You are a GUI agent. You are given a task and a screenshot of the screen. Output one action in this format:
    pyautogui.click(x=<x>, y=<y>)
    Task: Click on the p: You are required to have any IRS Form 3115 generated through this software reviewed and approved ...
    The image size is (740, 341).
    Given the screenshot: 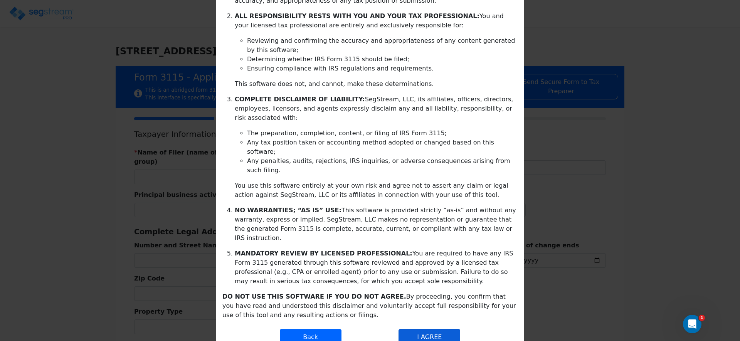 What is the action you would take?
    pyautogui.click(x=376, y=267)
    